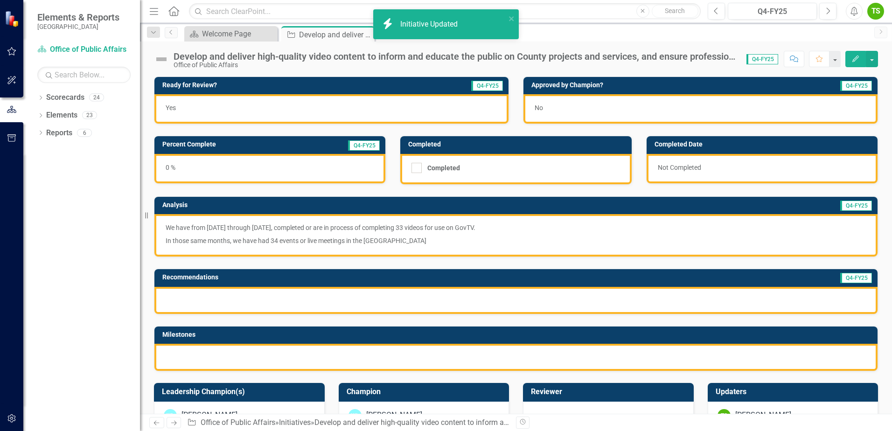 The image size is (892, 431). Describe the element at coordinates (161, 59) in the screenshot. I see `img: Not Defined` at that location.